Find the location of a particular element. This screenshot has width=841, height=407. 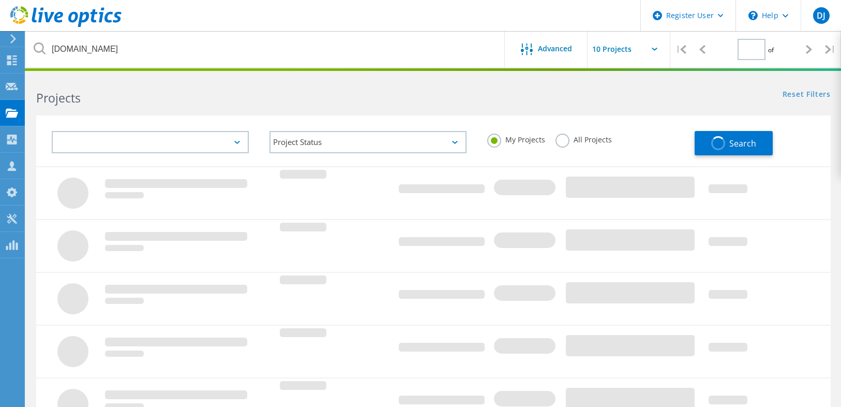

span: Advanced is located at coordinates (555, 49).